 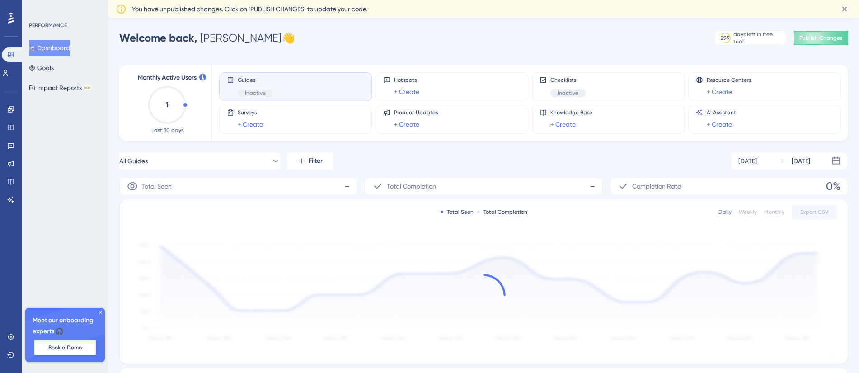 I want to click on span: Monthly Active Users, so click(x=167, y=78).